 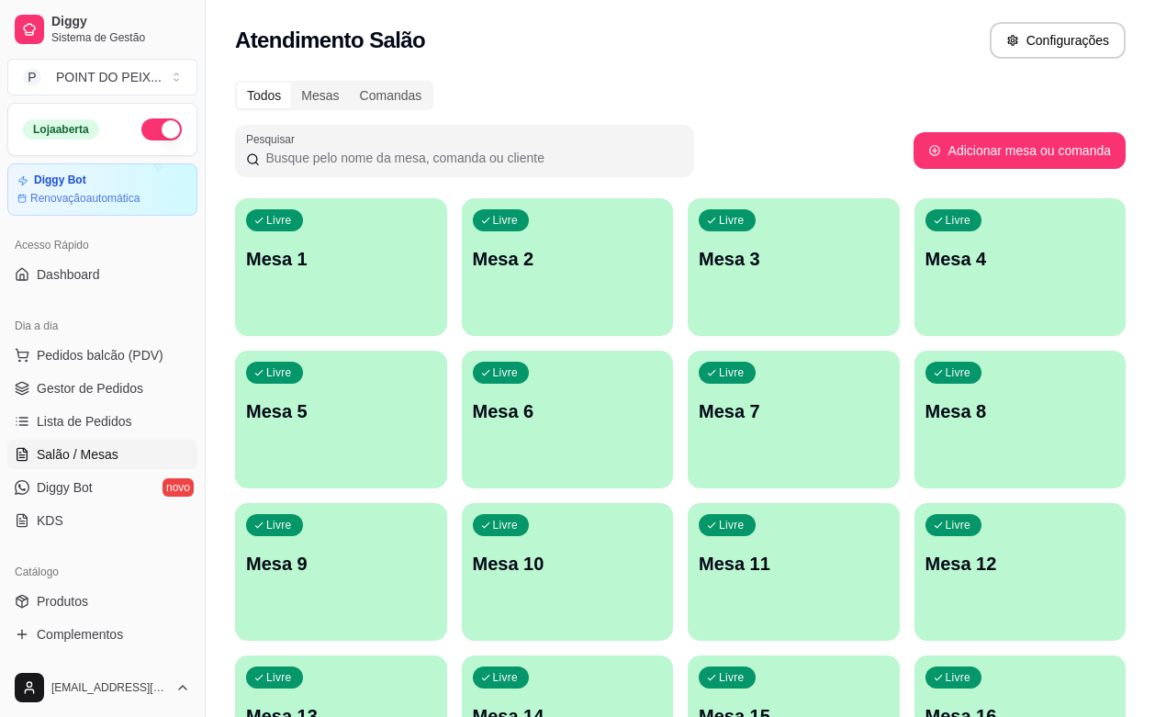 What do you see at coordinates (1020, 259) in the screenshot?
I see `p: Mesa 4` at bounding box center [1020, 259].